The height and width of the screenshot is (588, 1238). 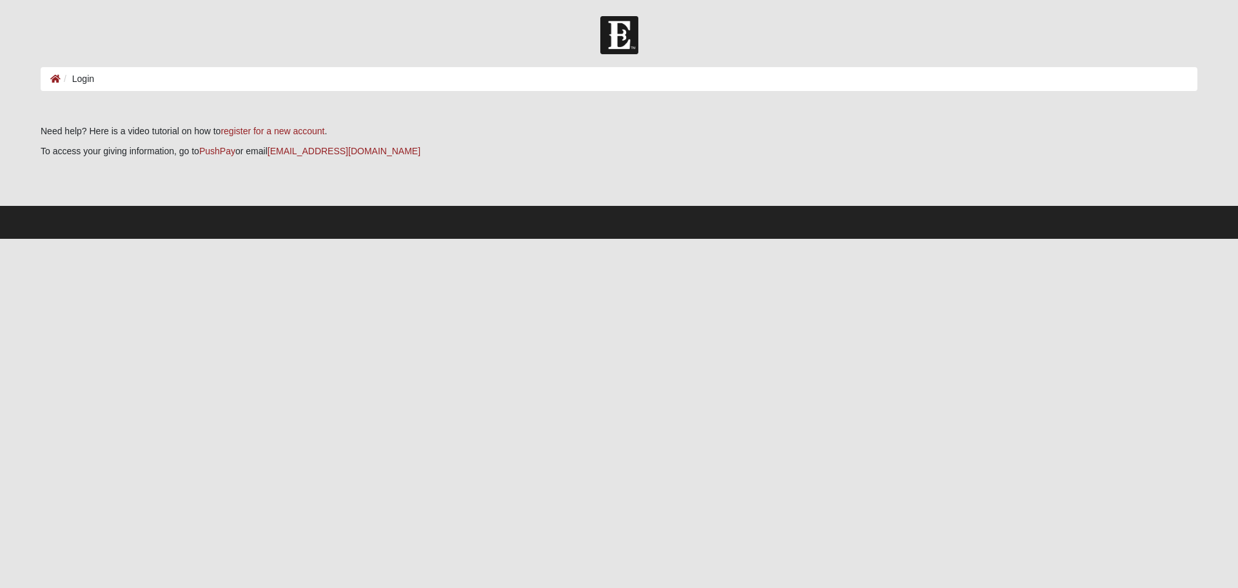 What do you see at coordinates (77, 79) in the screenshot?
I see `li: Login` at bounding box center [77, 79].